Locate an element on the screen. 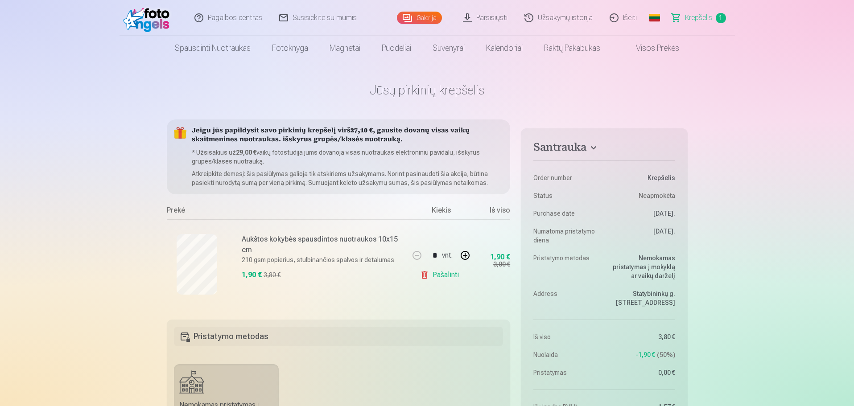 This screenshot has height=406, width=854. dt: Nuolaida is located at coordinates (566, 355).